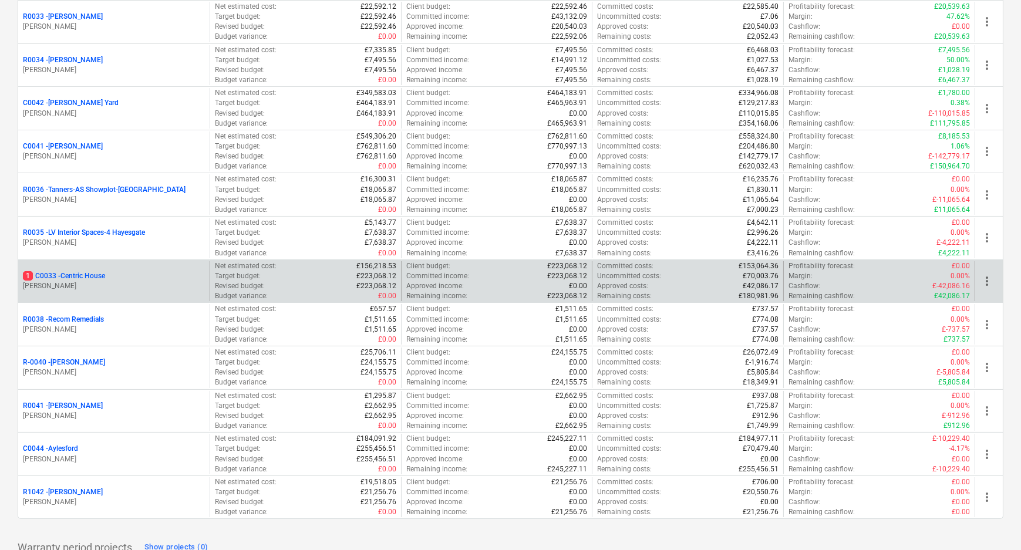 The height and width of the screenshot is (550, 1021). I want to click on p: £110,015.85, so click(758, 113).